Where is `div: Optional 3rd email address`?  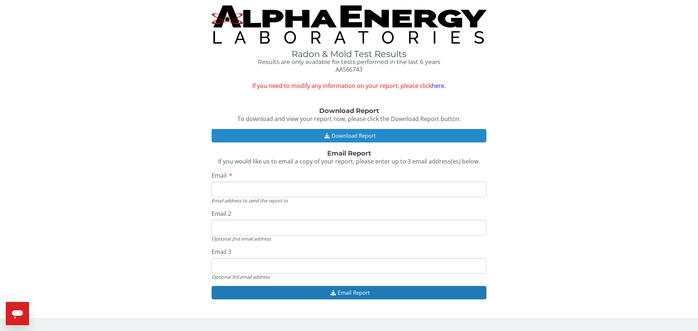
div: Optional 3rd email address is located at coordinates (349, 277).